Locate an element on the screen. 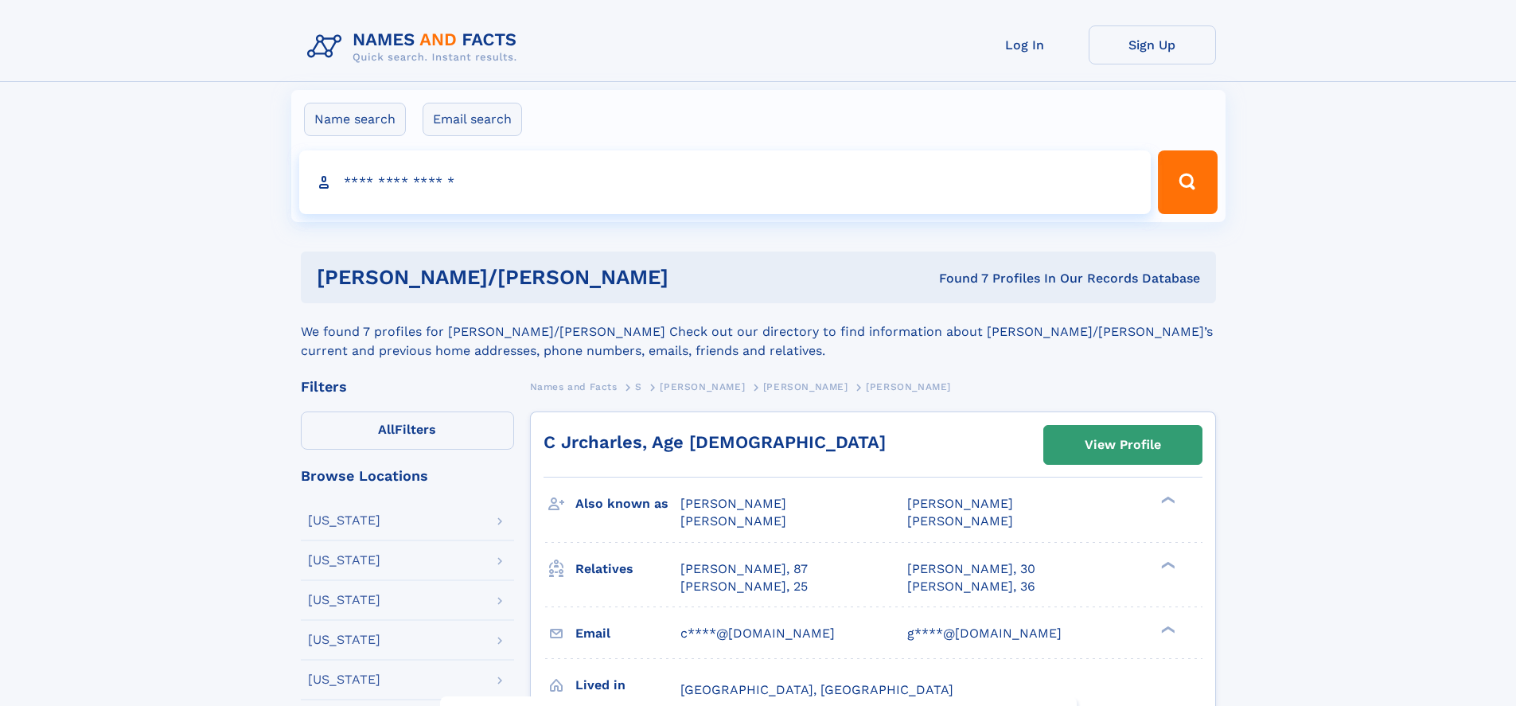 The image size is (1516, 706). input: search input is located at coordinates (725, 182).